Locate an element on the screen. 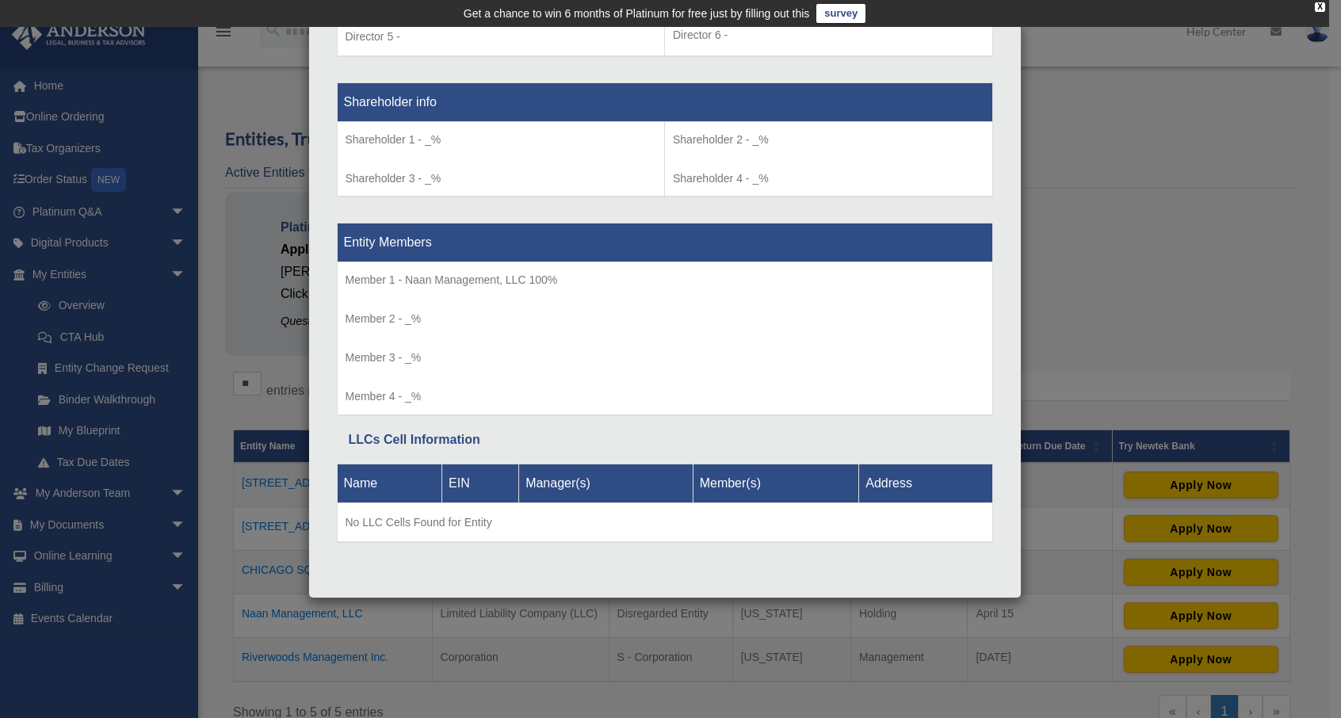 The width and height of the screenshot is (1341, 718). a: survey is located at coordinates (841, 13).